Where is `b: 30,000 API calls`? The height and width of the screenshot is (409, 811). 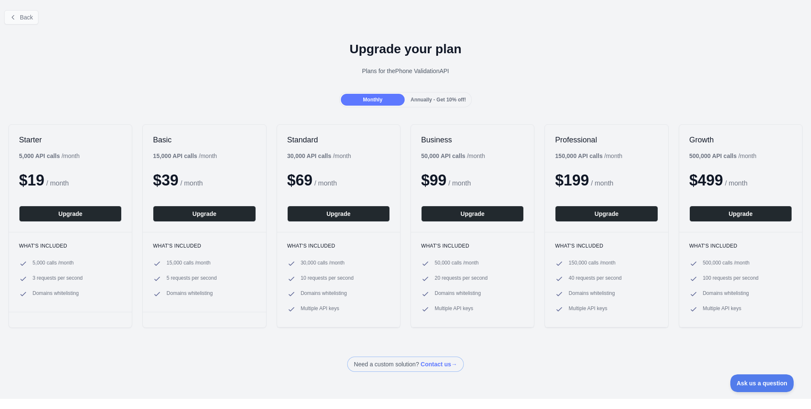 b: 30,000 API calls is located at coordinates (309, 156).